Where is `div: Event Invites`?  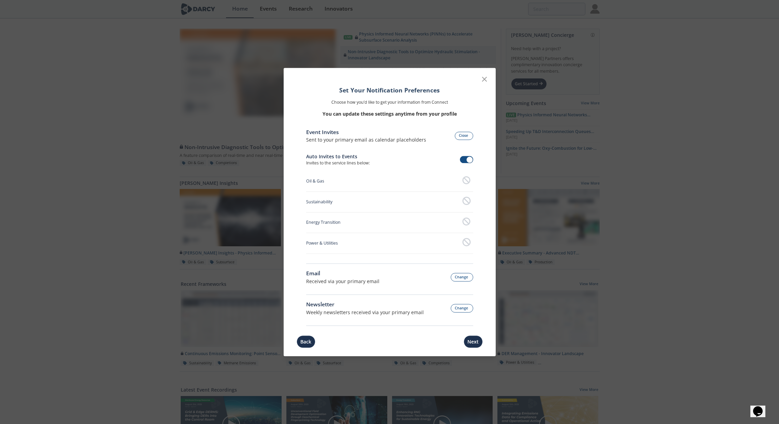 div: Event Invites is located at coordinates (366, 132).